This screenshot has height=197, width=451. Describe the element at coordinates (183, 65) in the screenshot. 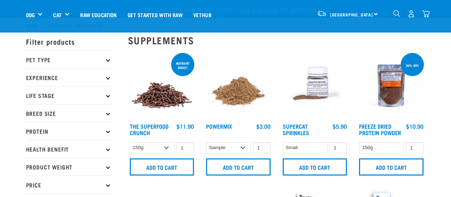

I see `div: nutrient boost!` at that location.